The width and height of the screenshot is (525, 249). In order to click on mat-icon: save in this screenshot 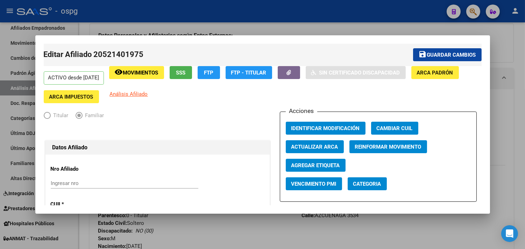, I will do `click(423, 54)`.